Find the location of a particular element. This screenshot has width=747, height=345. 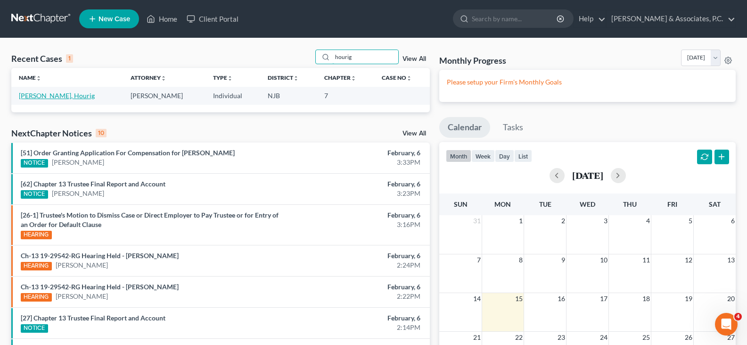

div: 2:14PM is located at coordinates (357, 327).